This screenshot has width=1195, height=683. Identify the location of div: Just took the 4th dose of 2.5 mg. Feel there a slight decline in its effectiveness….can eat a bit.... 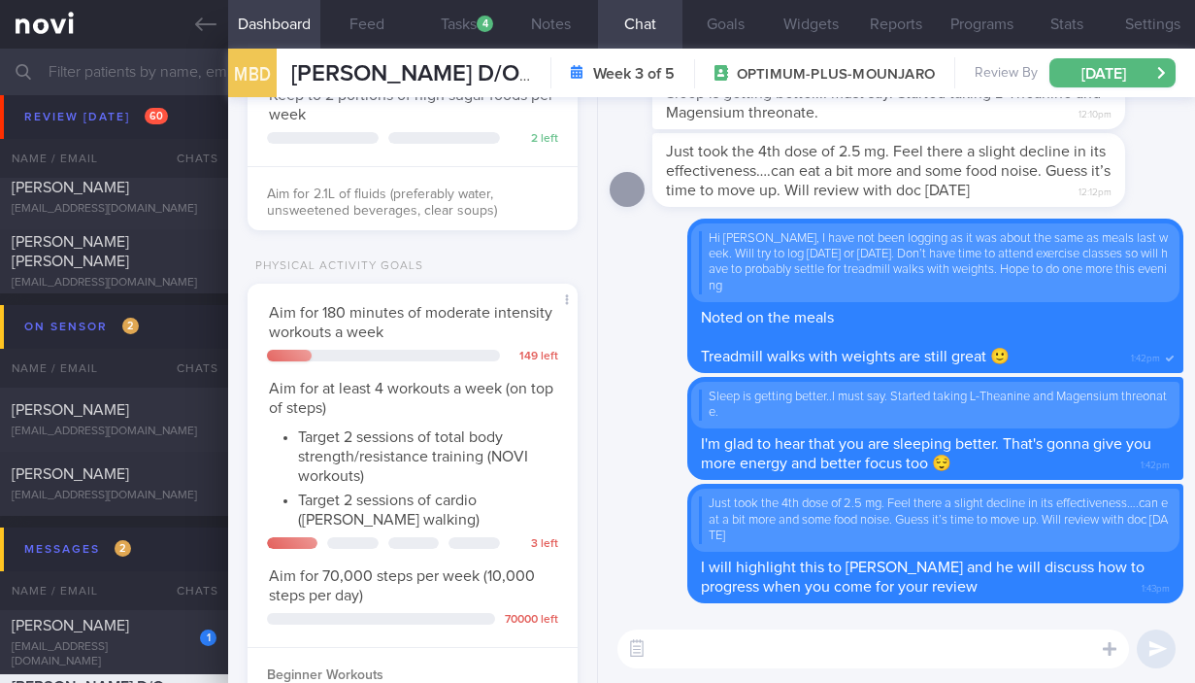
(935, 519).